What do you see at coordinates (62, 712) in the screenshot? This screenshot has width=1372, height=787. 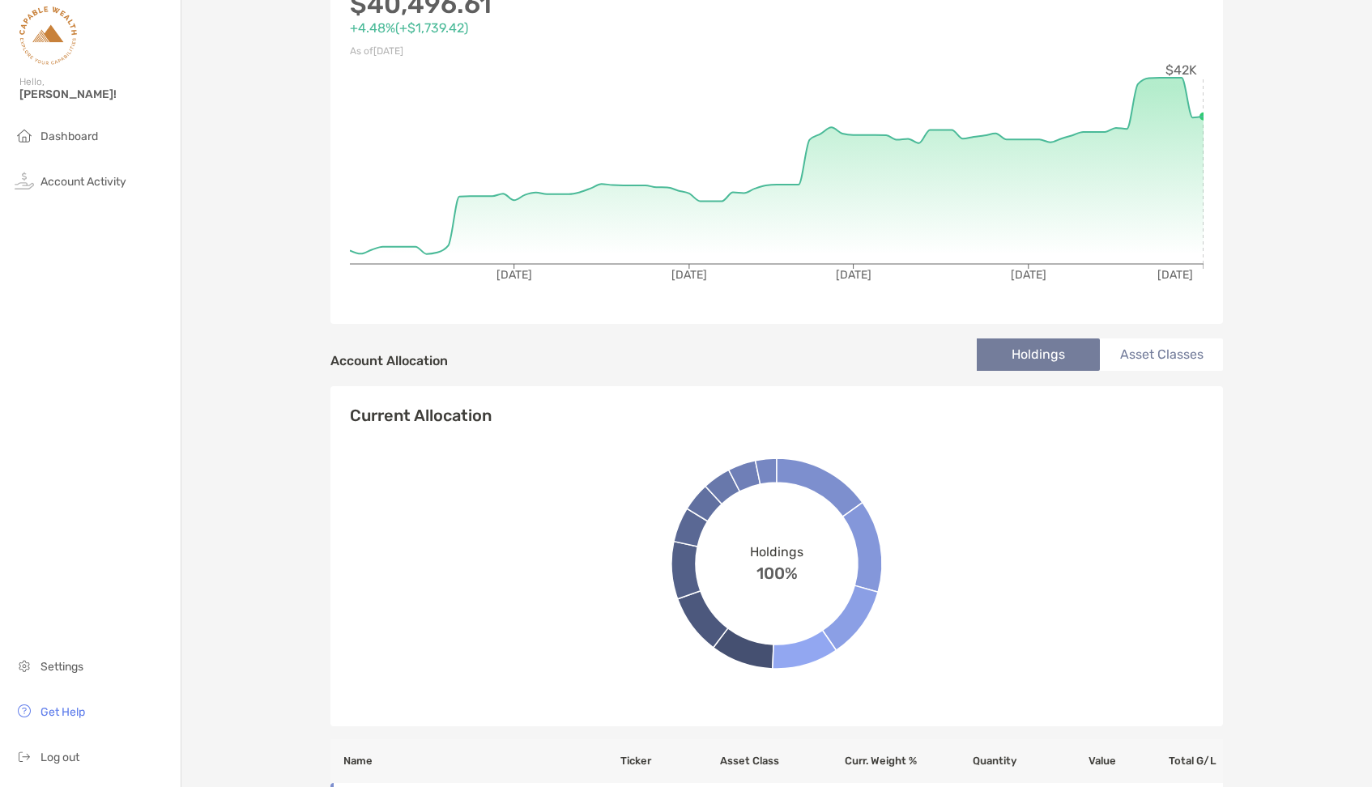 I see `span: Get Help` at bounding box center [62, 712].